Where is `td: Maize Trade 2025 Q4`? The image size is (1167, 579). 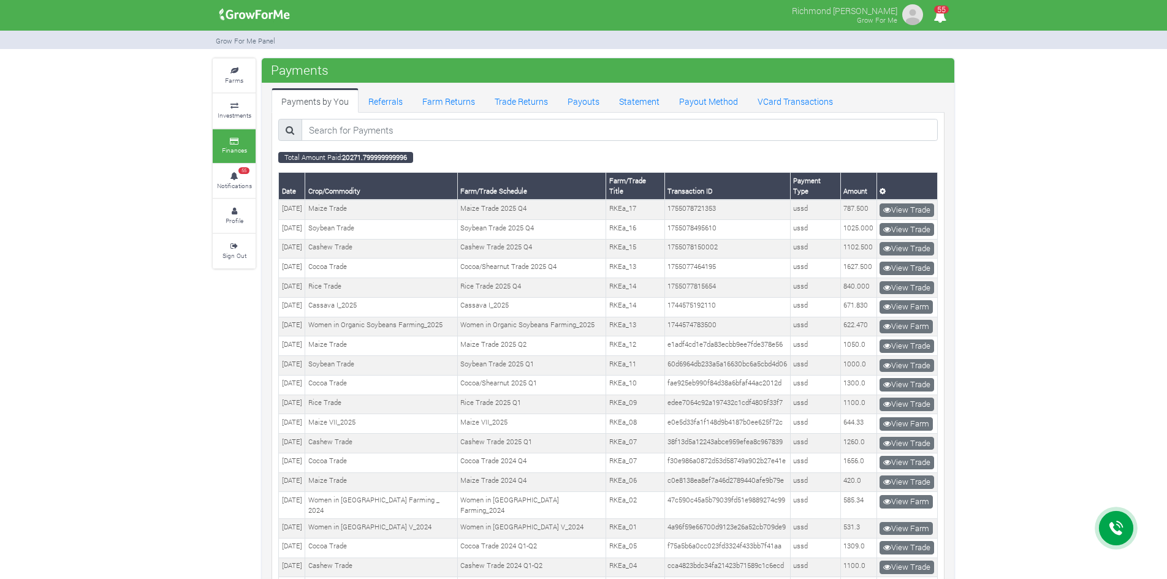
td: Maize Trade 2025 Q4 is located at coordinates (531, 210).